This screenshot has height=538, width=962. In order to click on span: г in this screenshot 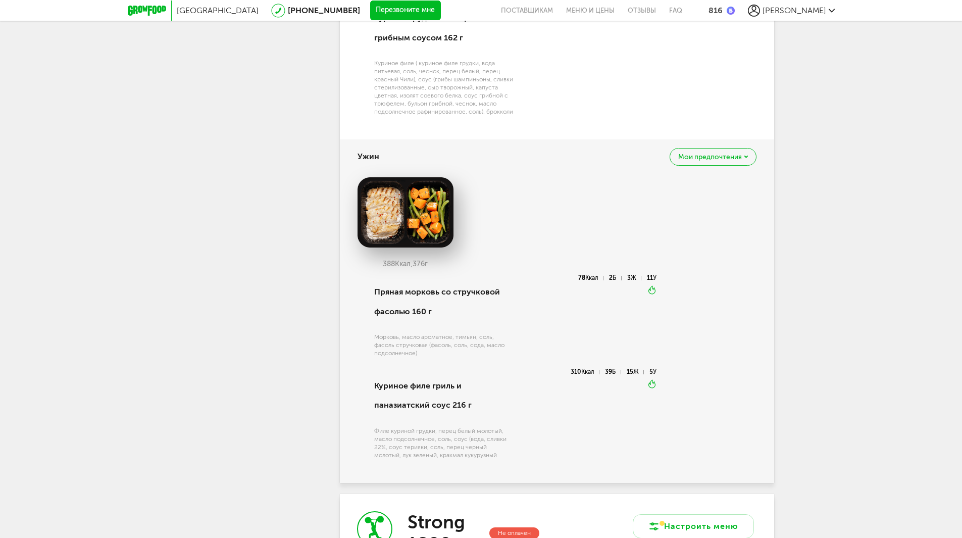, I will do `click(426, 263)`.